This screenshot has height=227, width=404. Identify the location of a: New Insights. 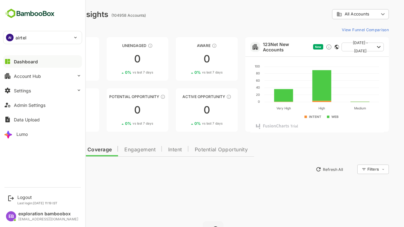
(38, 169).